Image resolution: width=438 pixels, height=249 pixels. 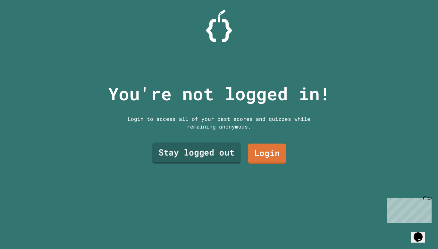 What do you see at coordinates (267, 154) in the screenshot?
I see `a: Login` at bounding box center [267, 154].